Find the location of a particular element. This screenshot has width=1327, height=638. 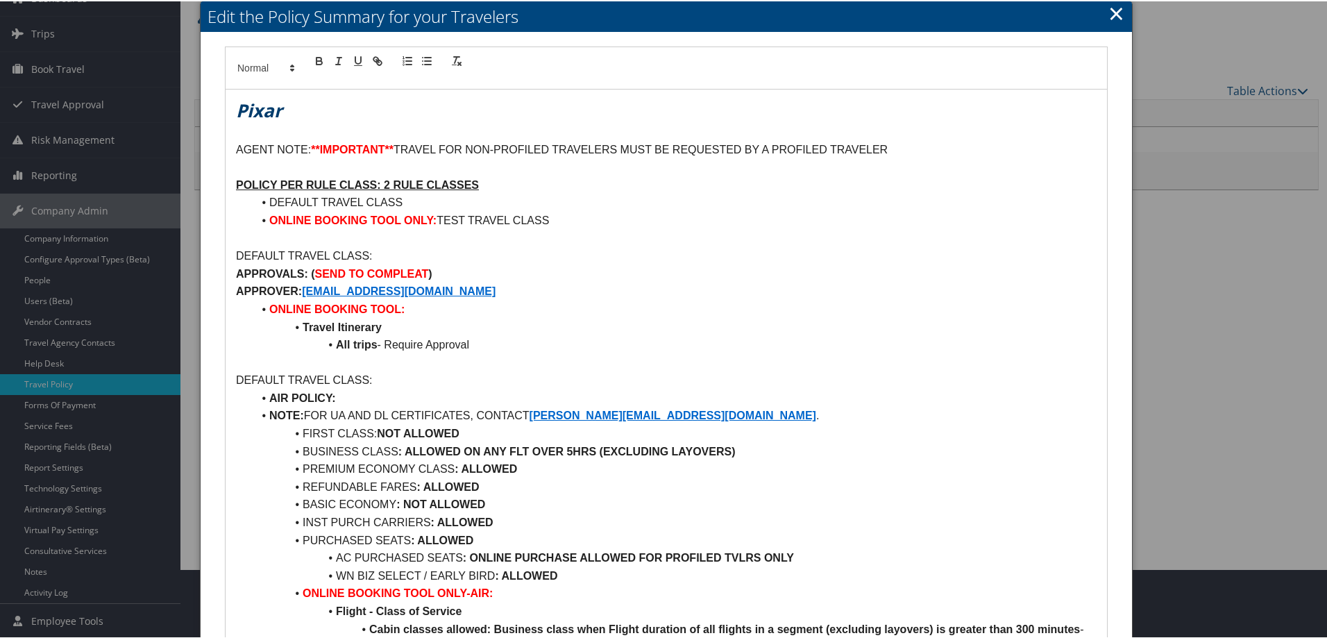

strong: APPROVALS: is located at coordinates (272, 272).